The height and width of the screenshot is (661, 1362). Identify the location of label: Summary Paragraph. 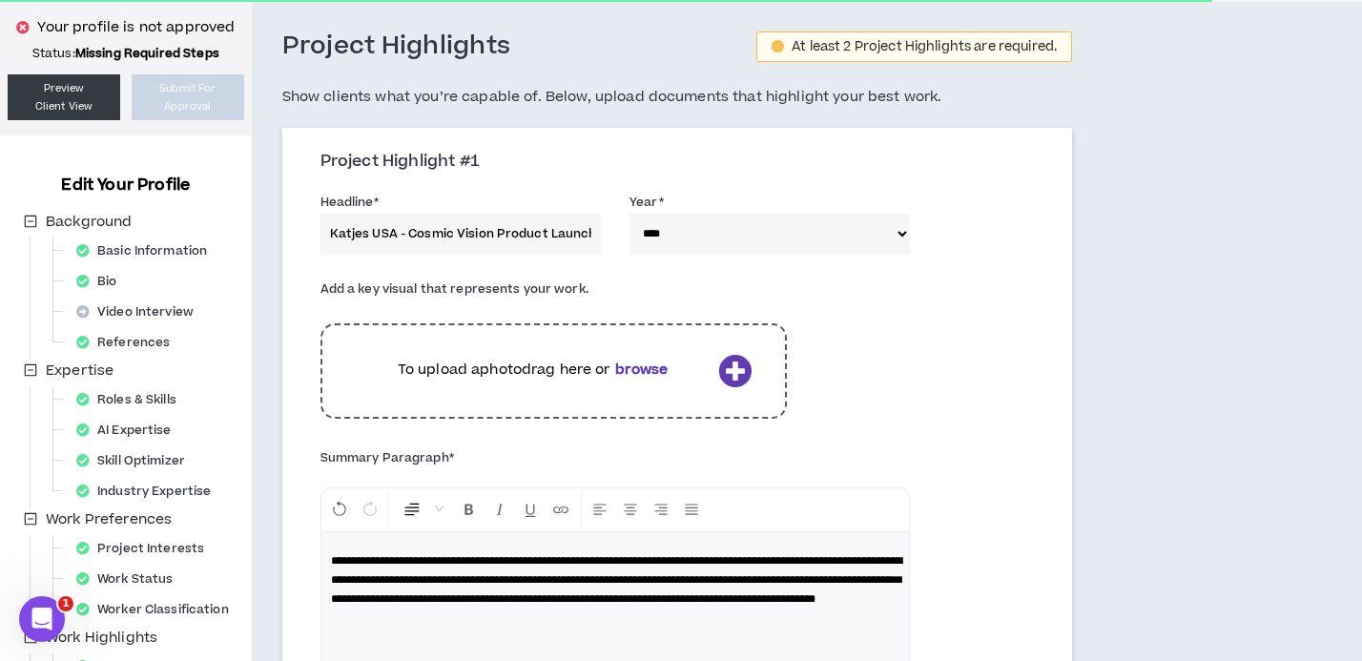
(387, 458).